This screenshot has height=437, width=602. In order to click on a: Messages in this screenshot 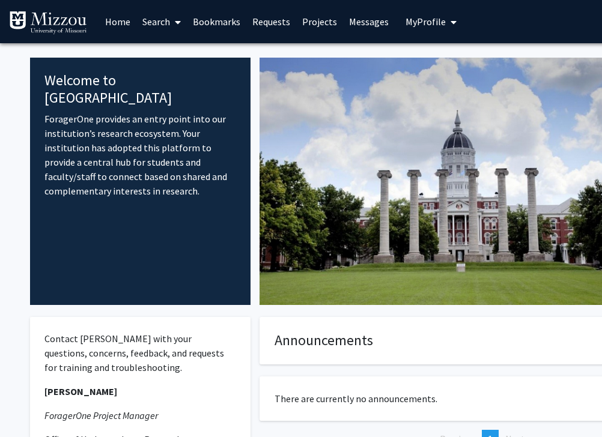, I will do `click(369, 22)`.